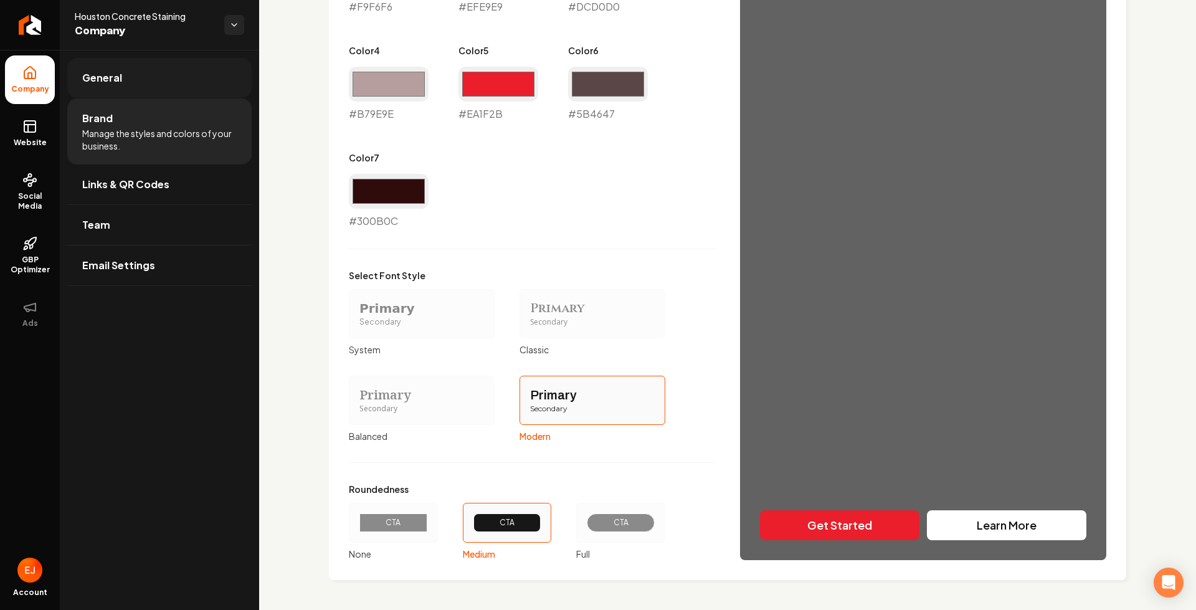  I want to click on label: Color 4, so click(389, 50).